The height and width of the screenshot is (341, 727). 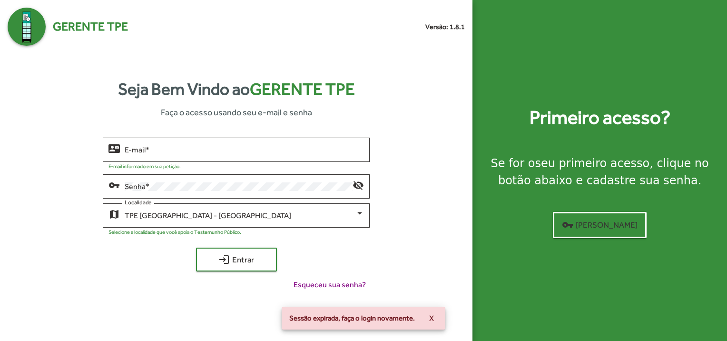 I want to click on span: X, so click(x=431, y=318).